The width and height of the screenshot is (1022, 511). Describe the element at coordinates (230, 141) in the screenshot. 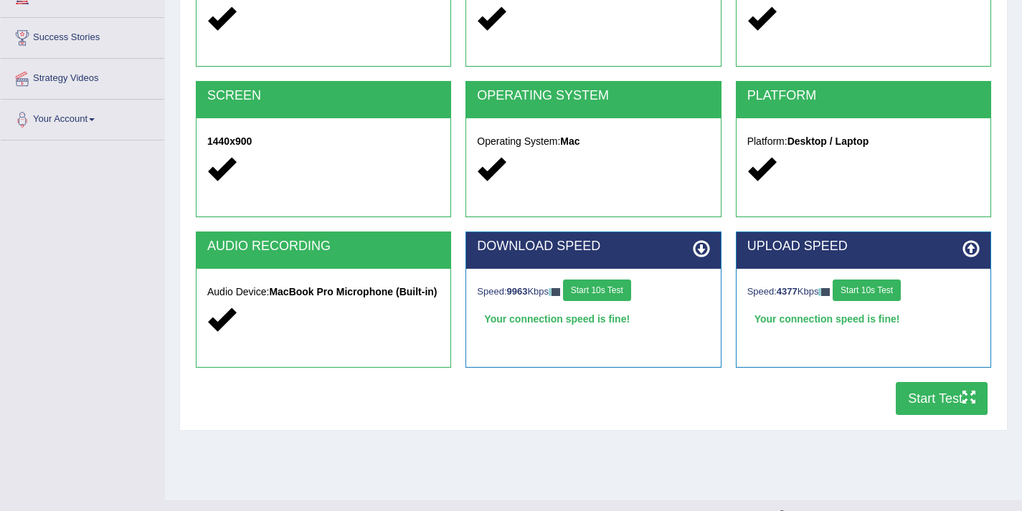

I see `strong: 1440x900` at that location.